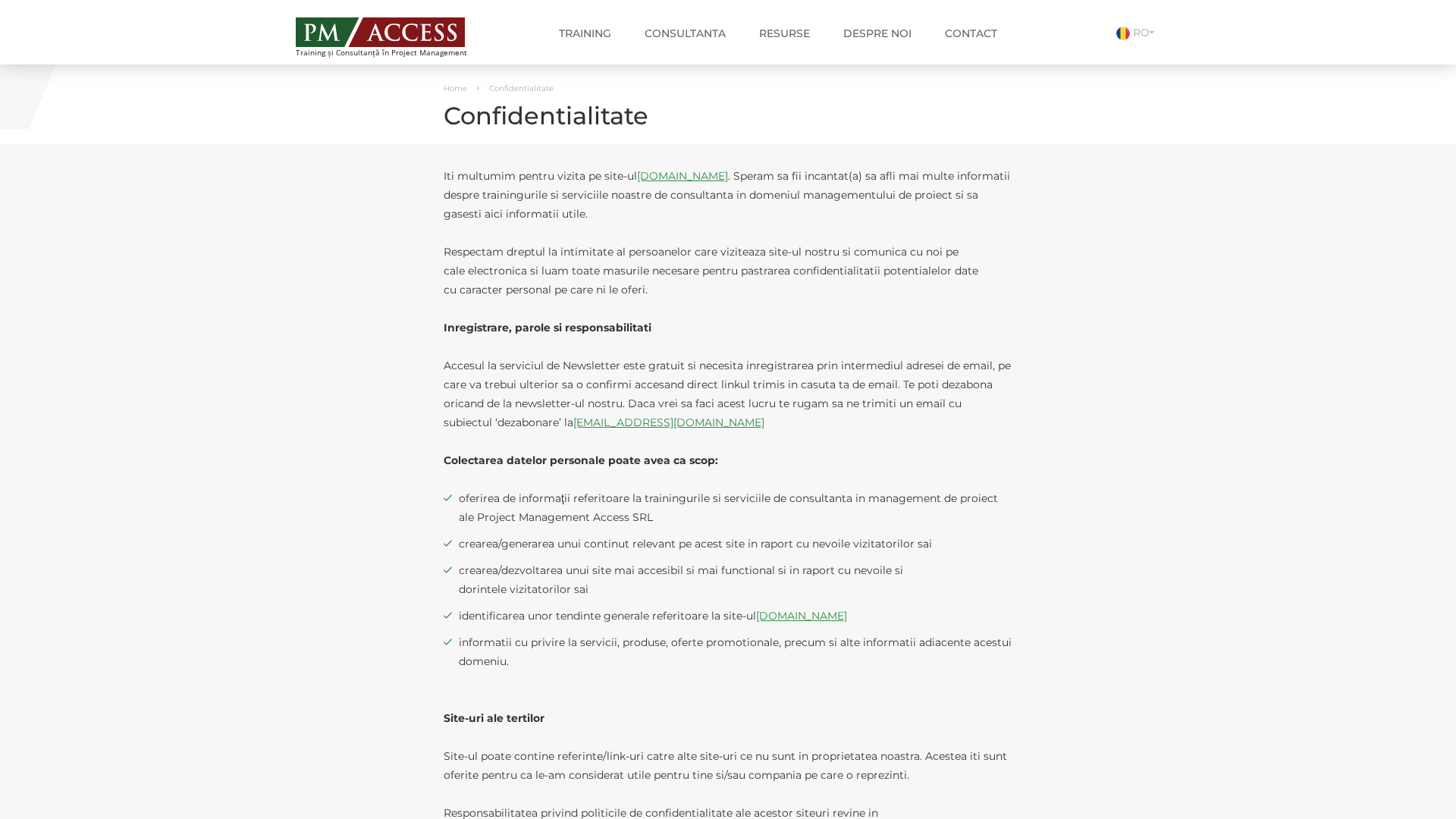 Image resolution: width=1456 pixels, height=819 pixels. Describe the element at coordinates (548, 328) in the screenshot. I see `strong: Inregistrare, parole si responsabilitati` at that location.